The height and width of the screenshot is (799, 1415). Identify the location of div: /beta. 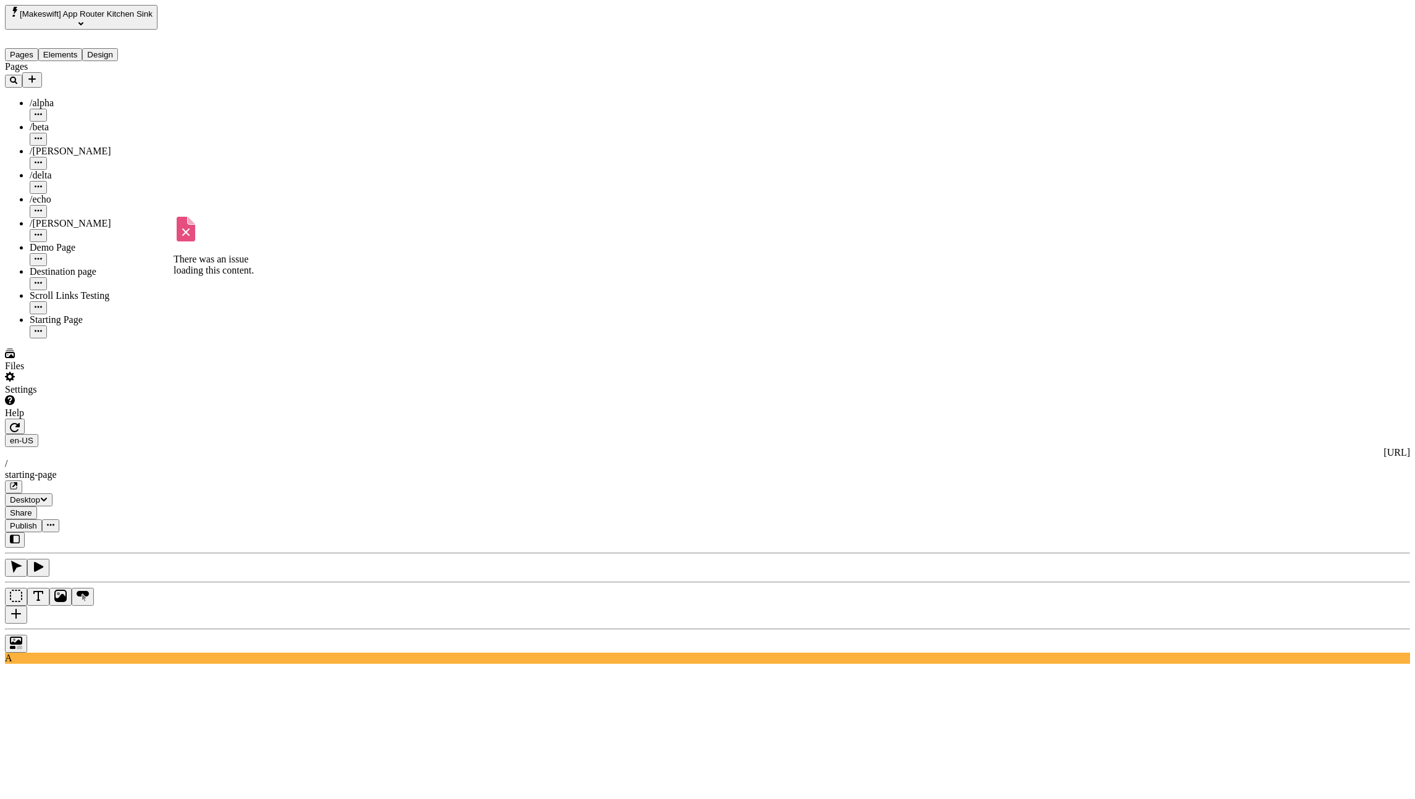
(103, 127).